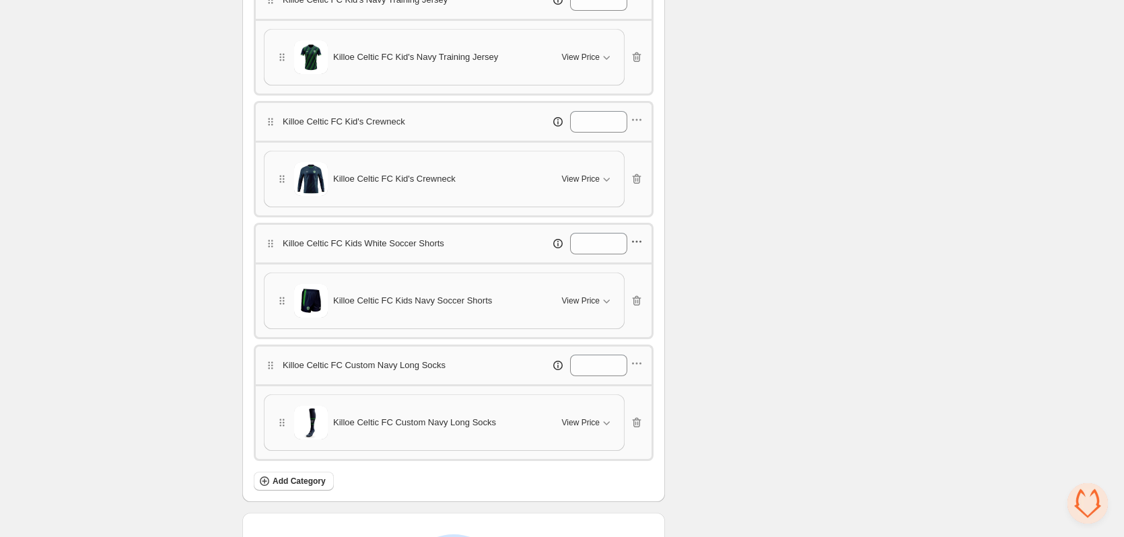  Describe the element at coordinates (311, 423) in the screenshot. I see `img: Killoe Celtic FC Custom Navy Long Socks` at that location.